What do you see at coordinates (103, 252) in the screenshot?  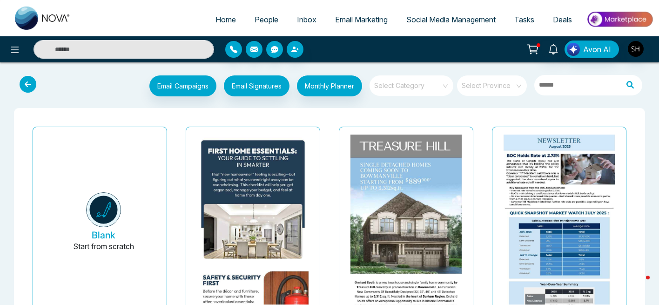 I see `p: Start from scratch` at bounding box center [103, 252].